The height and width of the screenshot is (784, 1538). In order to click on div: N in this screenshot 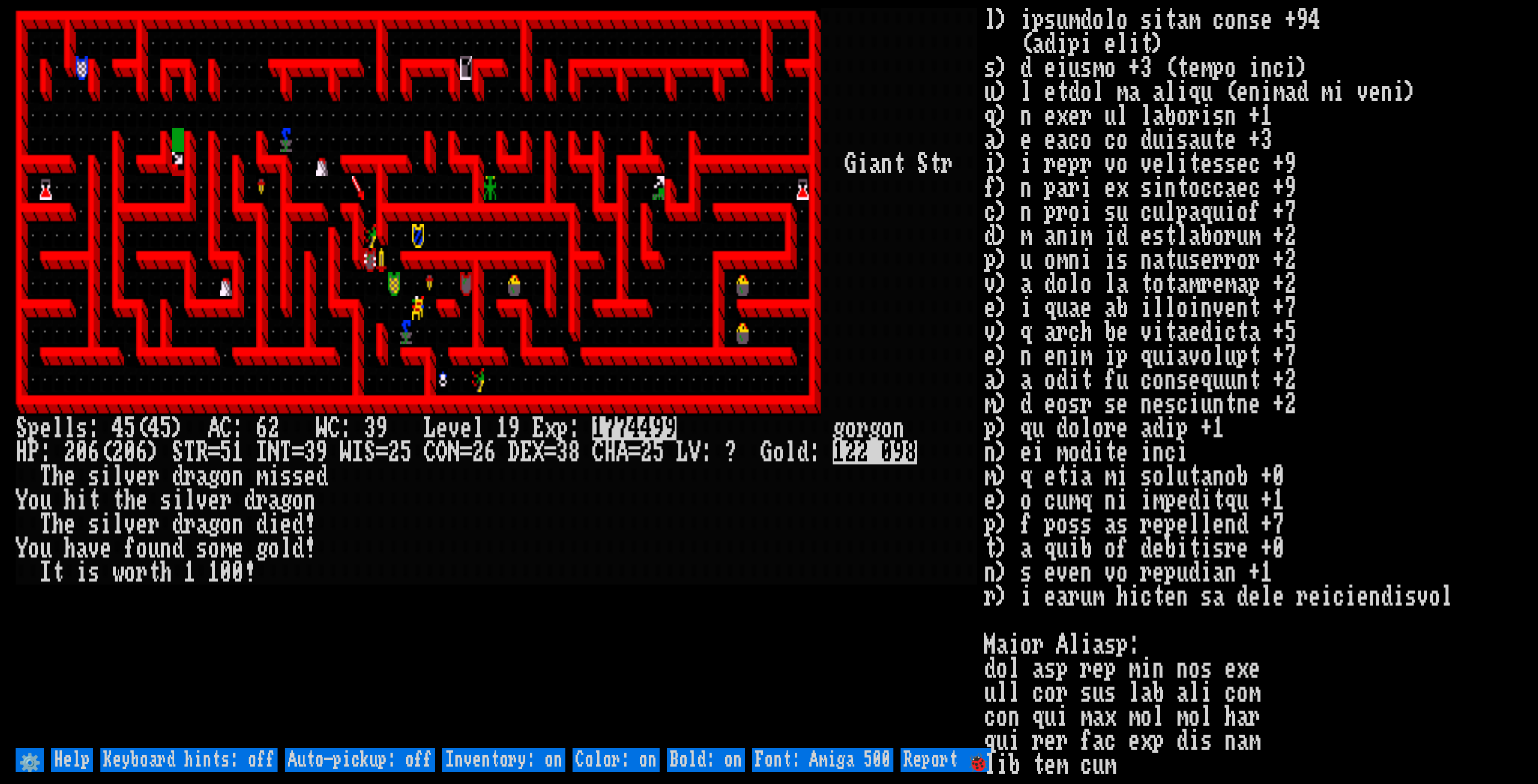, I will do `click(274, 453)`.